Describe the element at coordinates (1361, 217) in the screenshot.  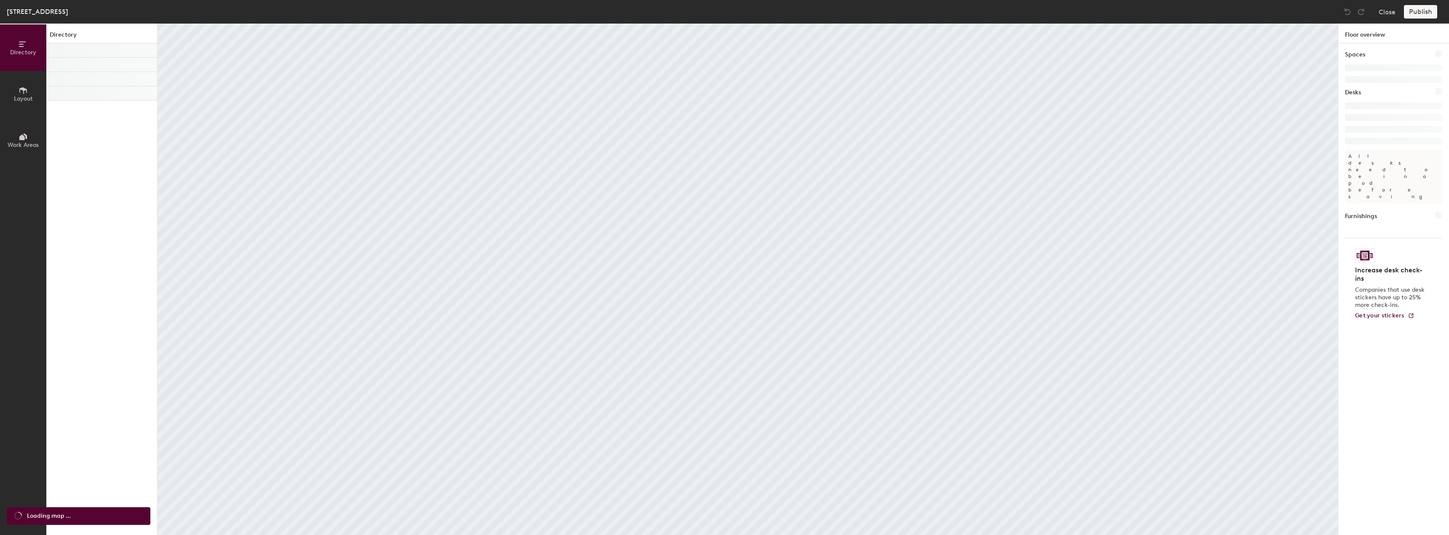
I see `h1: Furnishings` at that location.